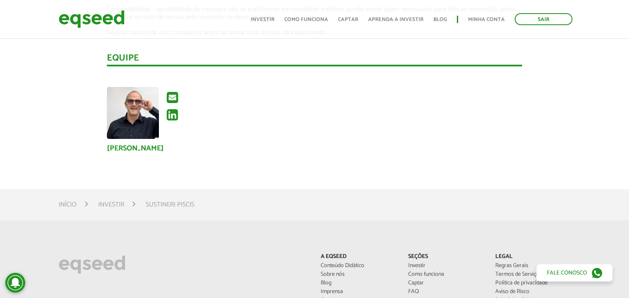 The image size is (629, 298). I want to click on a: Aprenda a investir, so click(396, 19).